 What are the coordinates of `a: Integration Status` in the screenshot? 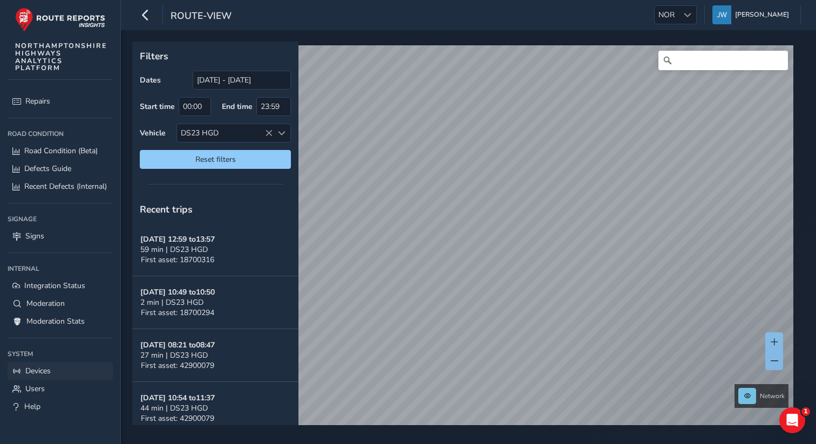 It's located at (60, 285).